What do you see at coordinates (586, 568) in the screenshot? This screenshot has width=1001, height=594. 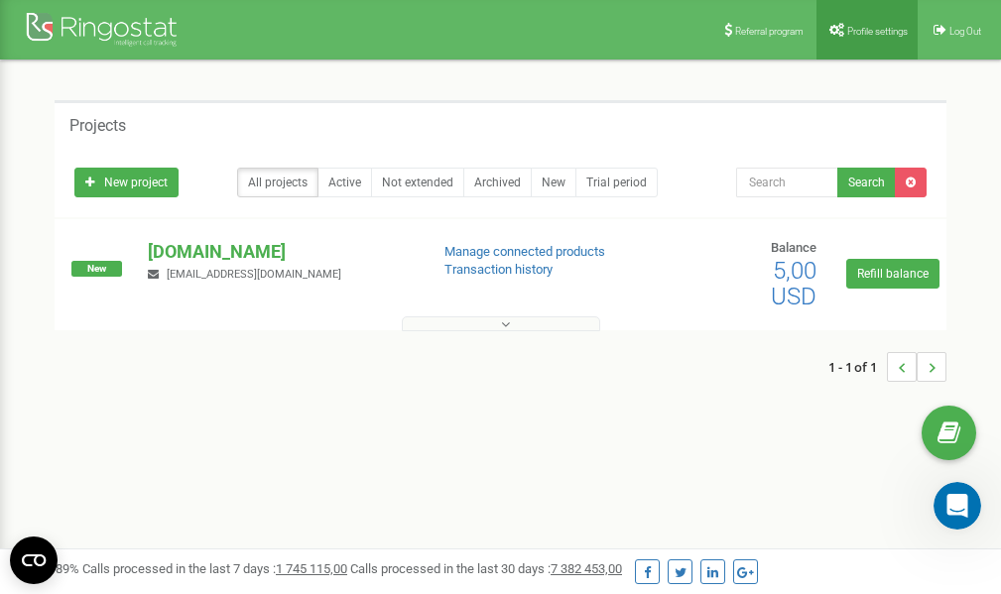 I see `u: 7 382 453,00` at bounding box center [586, 568].